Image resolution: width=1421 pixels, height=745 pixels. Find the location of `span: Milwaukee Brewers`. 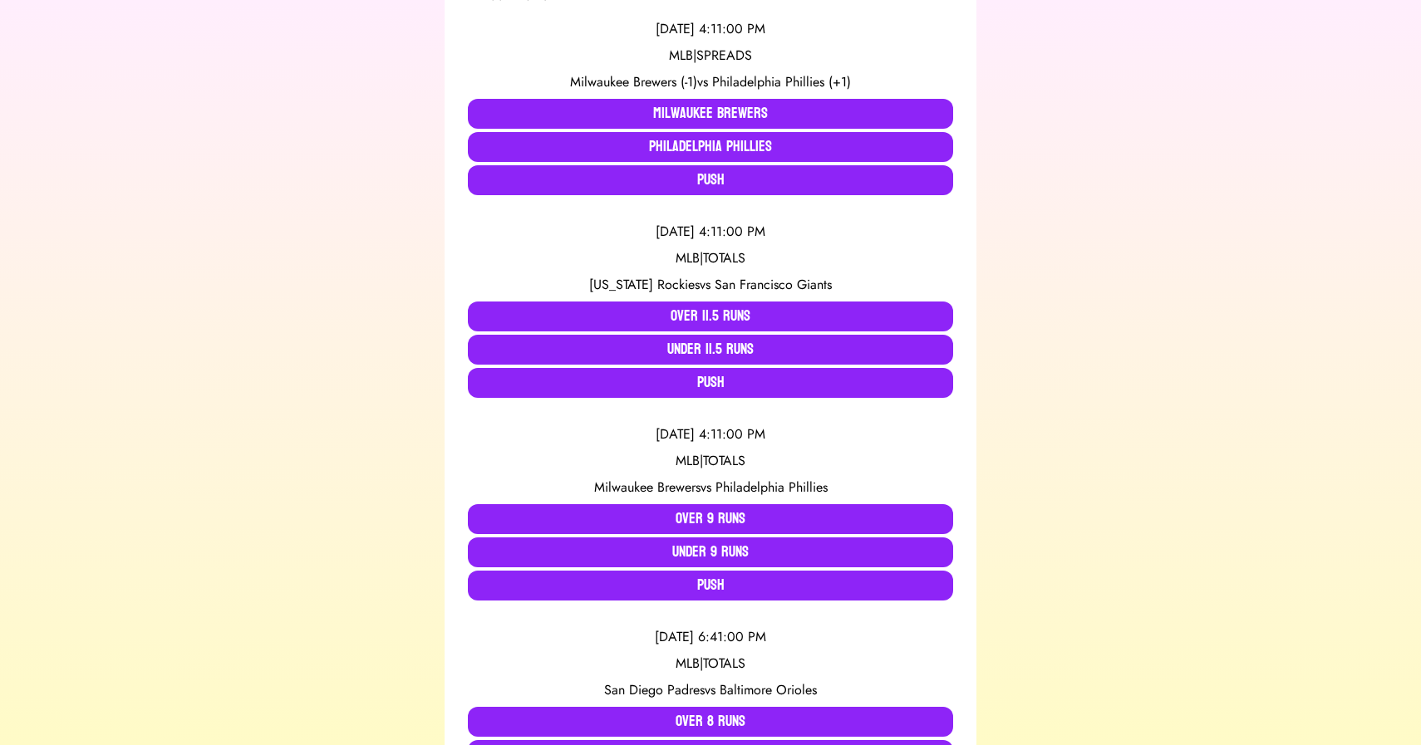

span: Milwaukee Brewers is located at coordinates (647, 487).